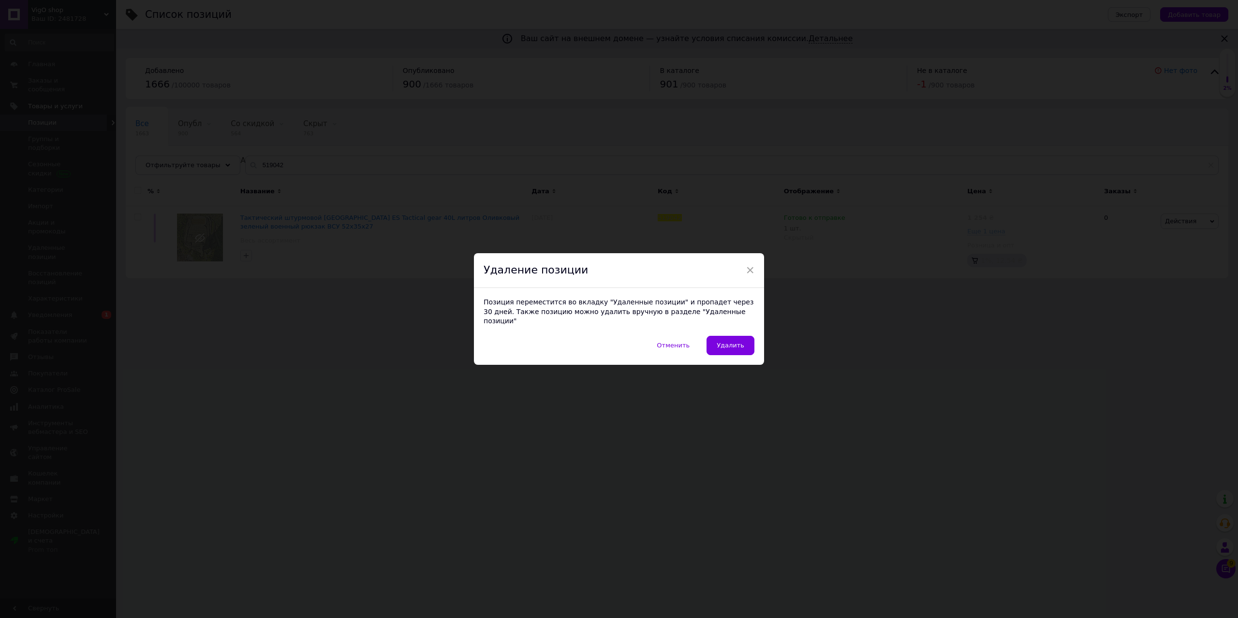  I want to click on span: Удалить, so click(730, 345).